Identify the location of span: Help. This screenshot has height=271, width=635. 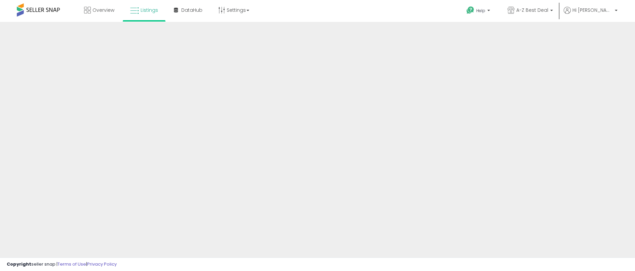
(480, 10).